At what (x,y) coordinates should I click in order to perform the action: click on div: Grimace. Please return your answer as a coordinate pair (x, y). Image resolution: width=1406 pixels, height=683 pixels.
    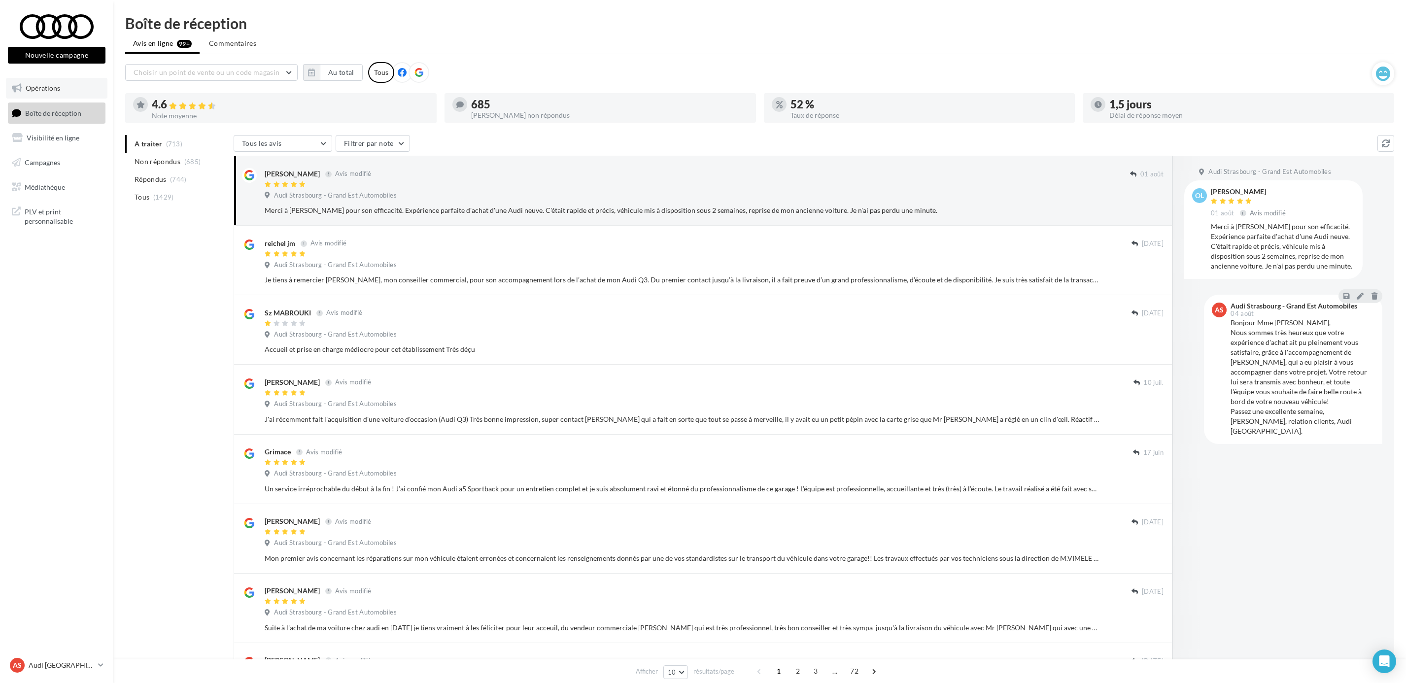
    Looking at the image, I should click on (277, 452).